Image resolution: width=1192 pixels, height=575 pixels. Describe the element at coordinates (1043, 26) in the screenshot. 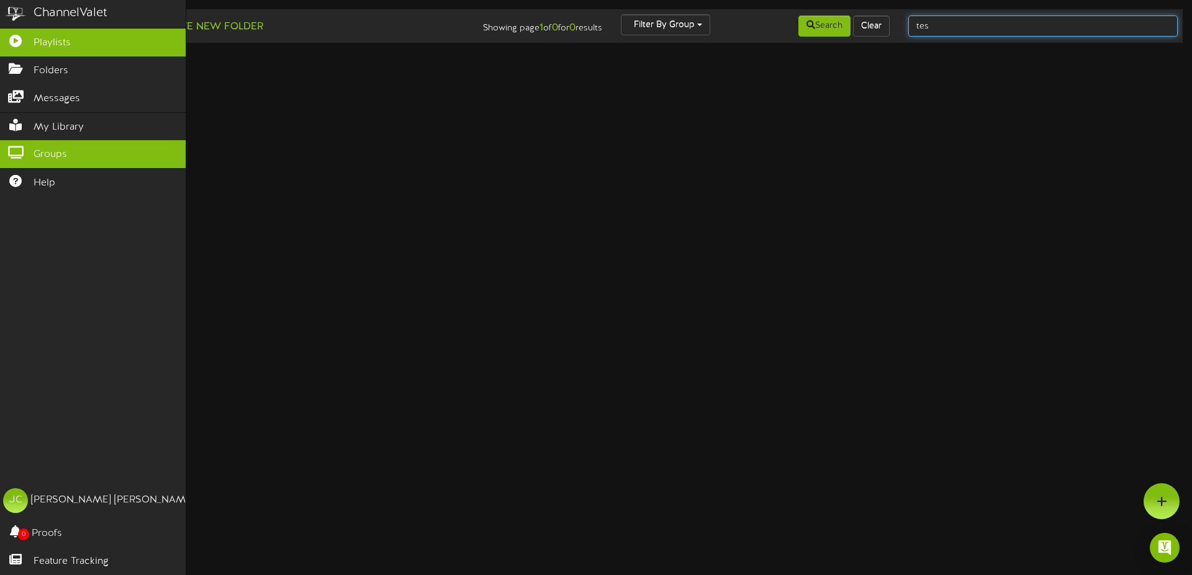

I see `input: -- Search Playlists by Name --` at that location.